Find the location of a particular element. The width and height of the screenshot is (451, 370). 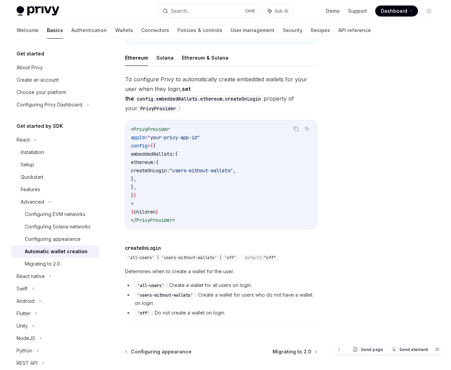

button: Solana is located at coordinates (165, 58).